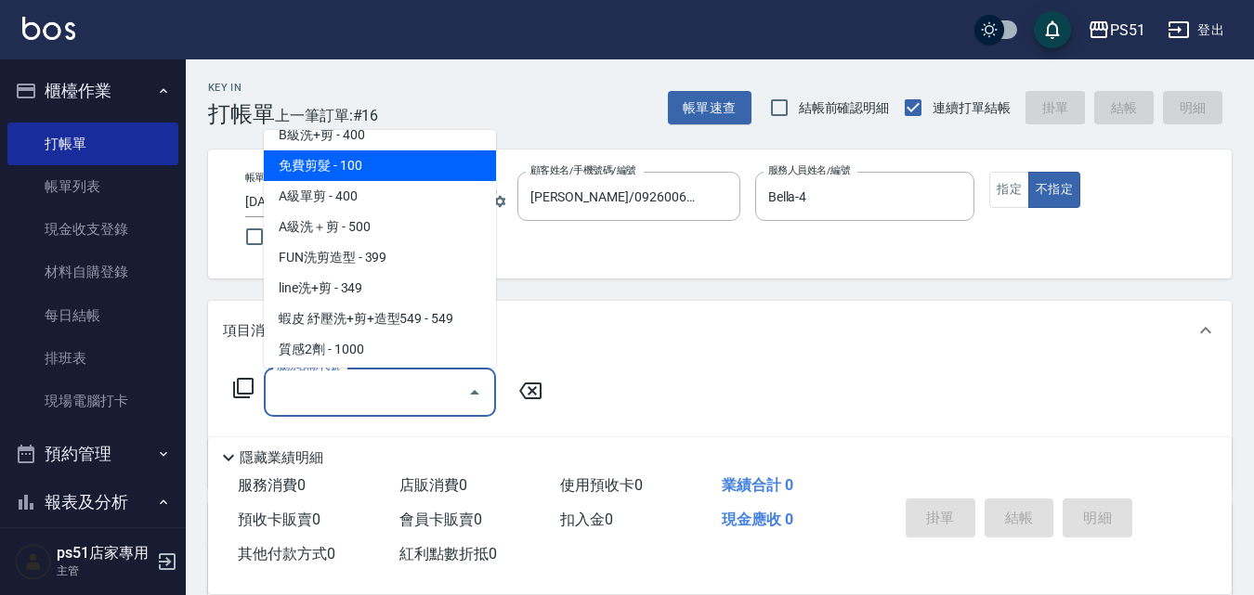  Describe the element at coordinates (33, 562) in the screenshot. I see `img: Person` at that location.